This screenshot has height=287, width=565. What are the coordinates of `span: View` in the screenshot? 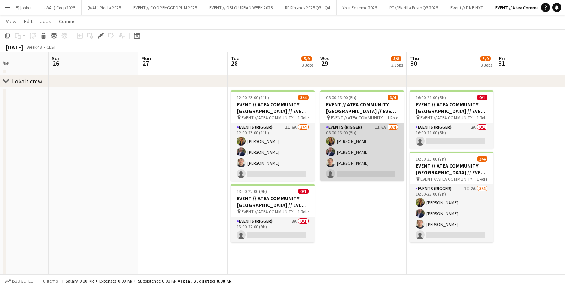 It's located at (11, 21).